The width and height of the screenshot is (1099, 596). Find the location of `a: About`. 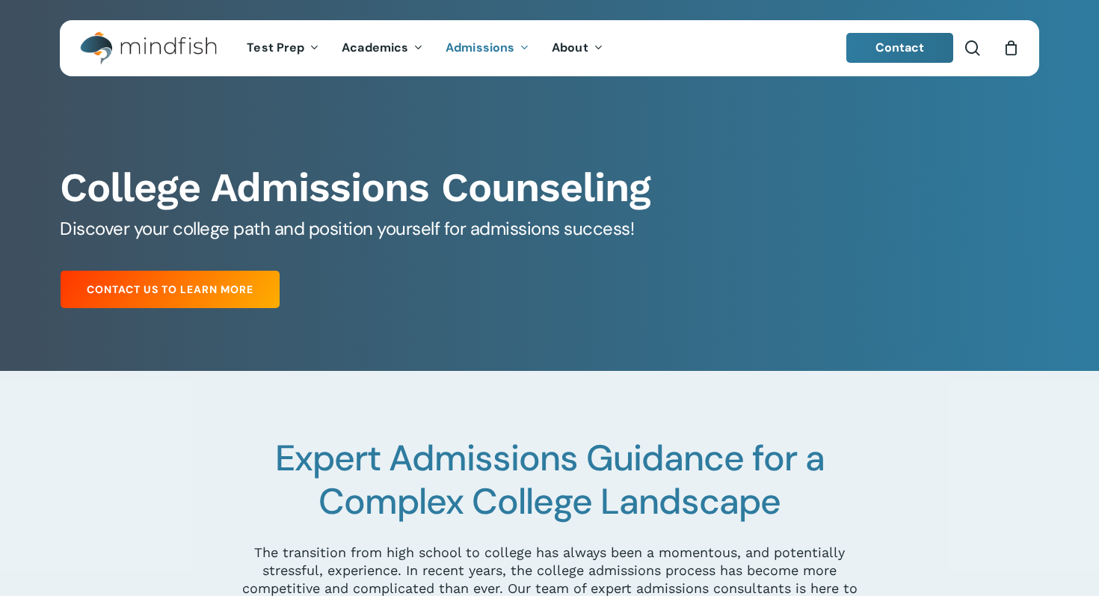

a: About is located at coordinates (577, 48).